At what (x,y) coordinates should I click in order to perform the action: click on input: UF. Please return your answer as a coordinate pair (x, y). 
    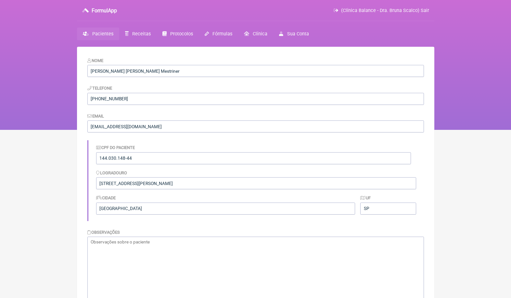
    Looking at the image, I should click on (388, 208).